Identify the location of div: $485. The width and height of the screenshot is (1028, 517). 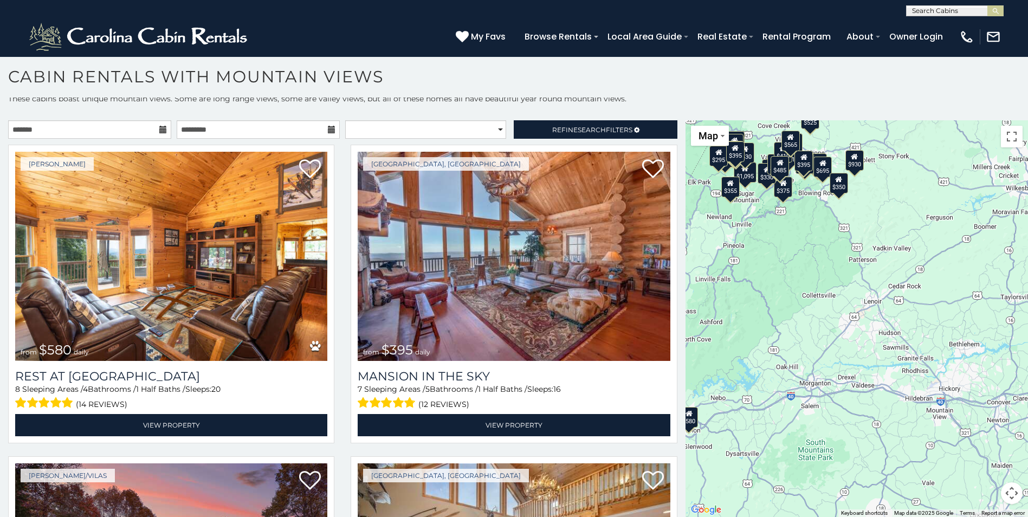
(780, 166).